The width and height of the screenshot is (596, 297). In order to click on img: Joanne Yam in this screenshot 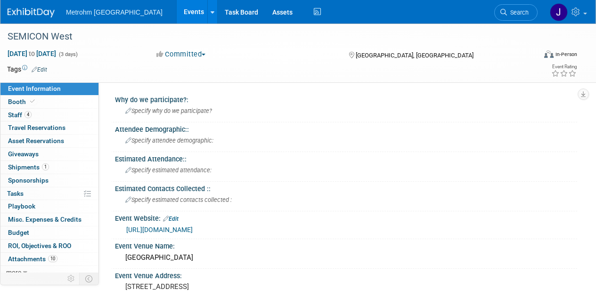, I will do `click(559, 12)`.